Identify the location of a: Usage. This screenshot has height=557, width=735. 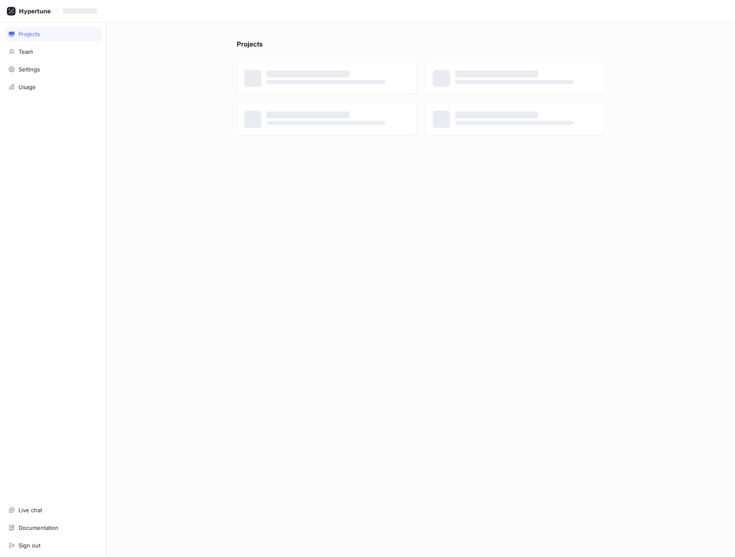
(53, 87).